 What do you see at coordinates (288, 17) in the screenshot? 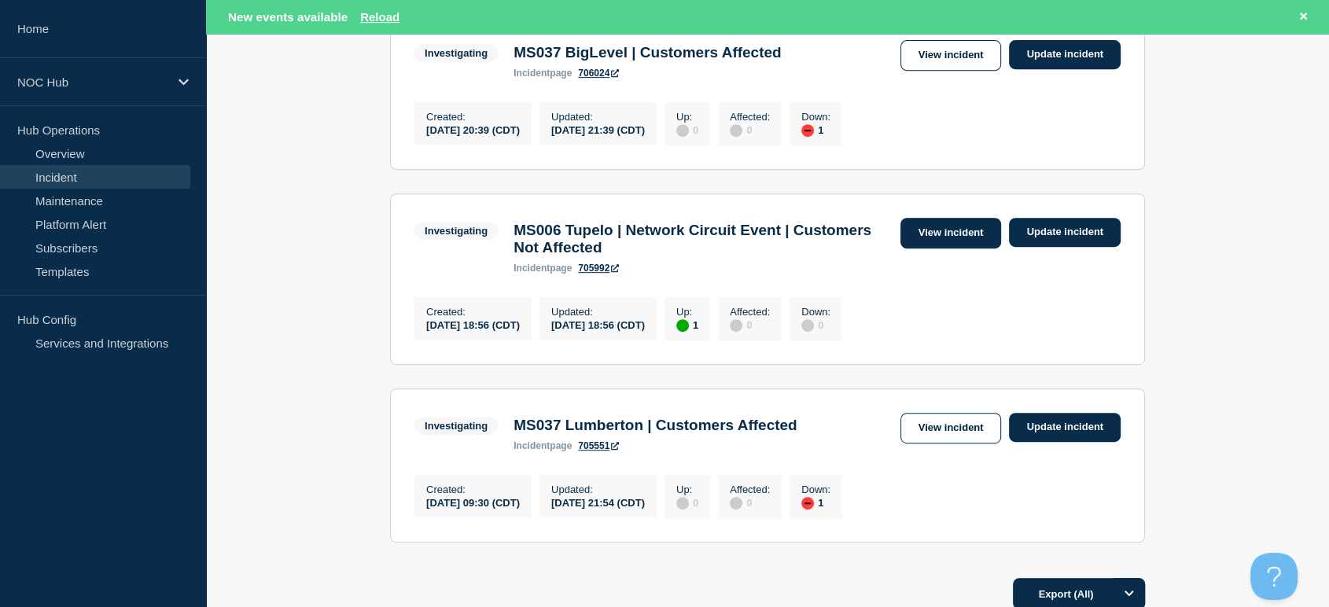
I see `span: New events available` at bounding box center [288, 17].